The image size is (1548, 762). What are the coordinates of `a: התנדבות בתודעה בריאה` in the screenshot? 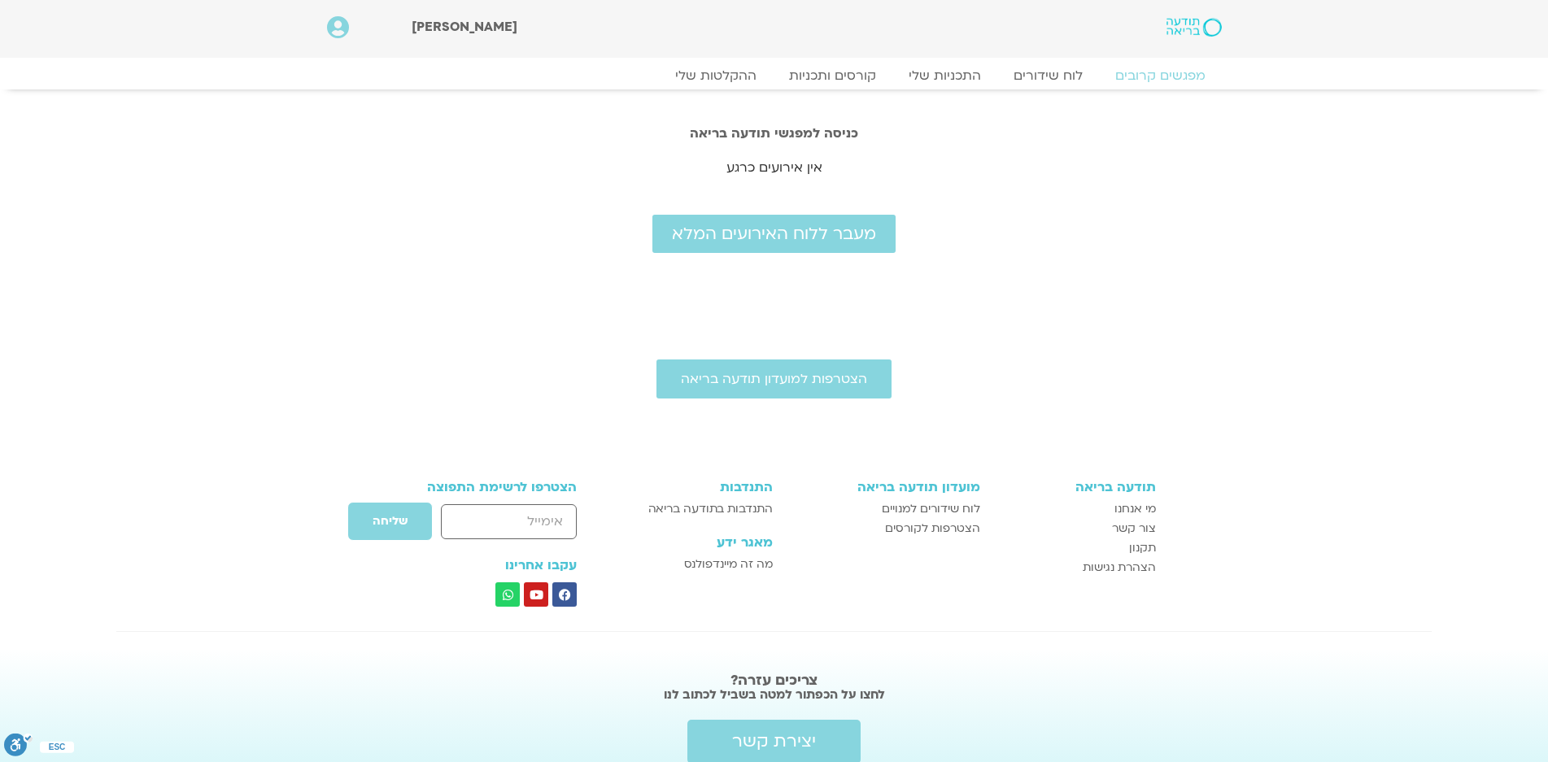 It's located at (696, 509).